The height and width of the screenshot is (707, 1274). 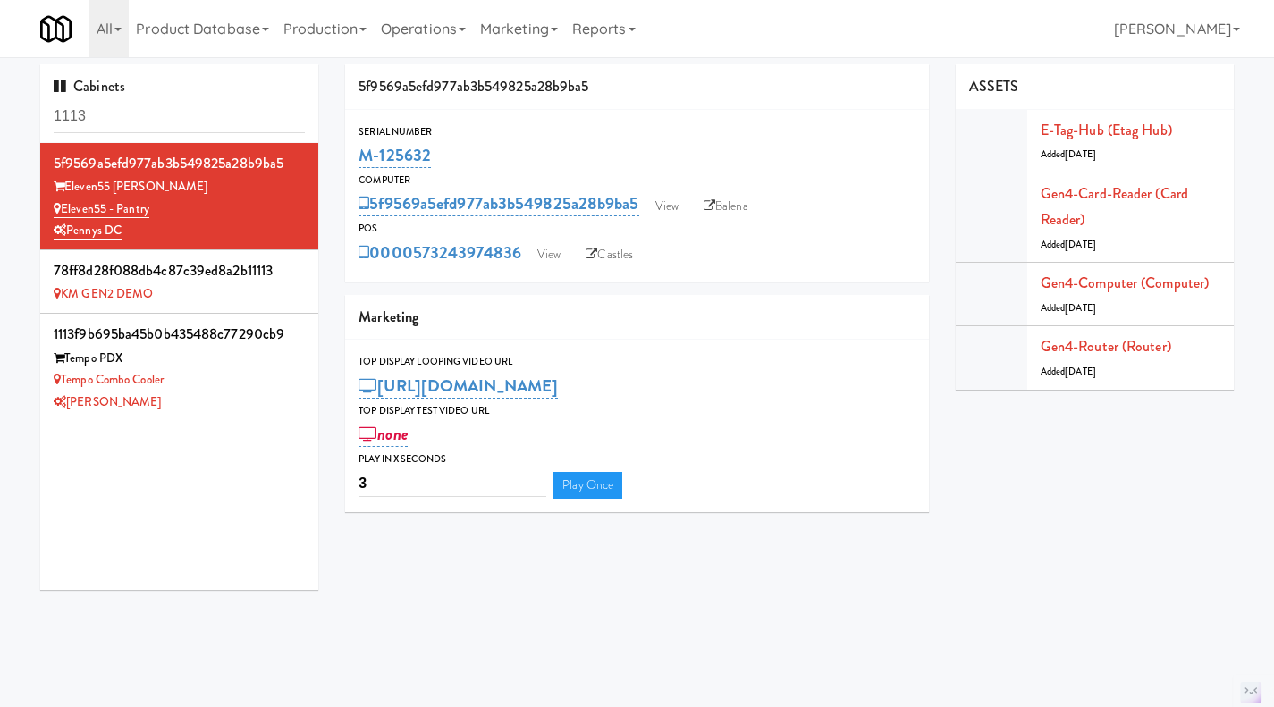 What do you see at coordinates (637, 181) in the screenshot?
I see `div: Computer` at bounding box center [637, 181].